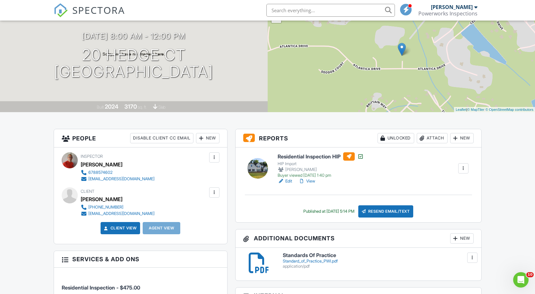 This screenshot has width=535, height=294. What do you see at coordinates (61, 10) in the screenshot?
I see `img: The Best Home Inspection Software - Spectora` at bounding box center [61, 10].